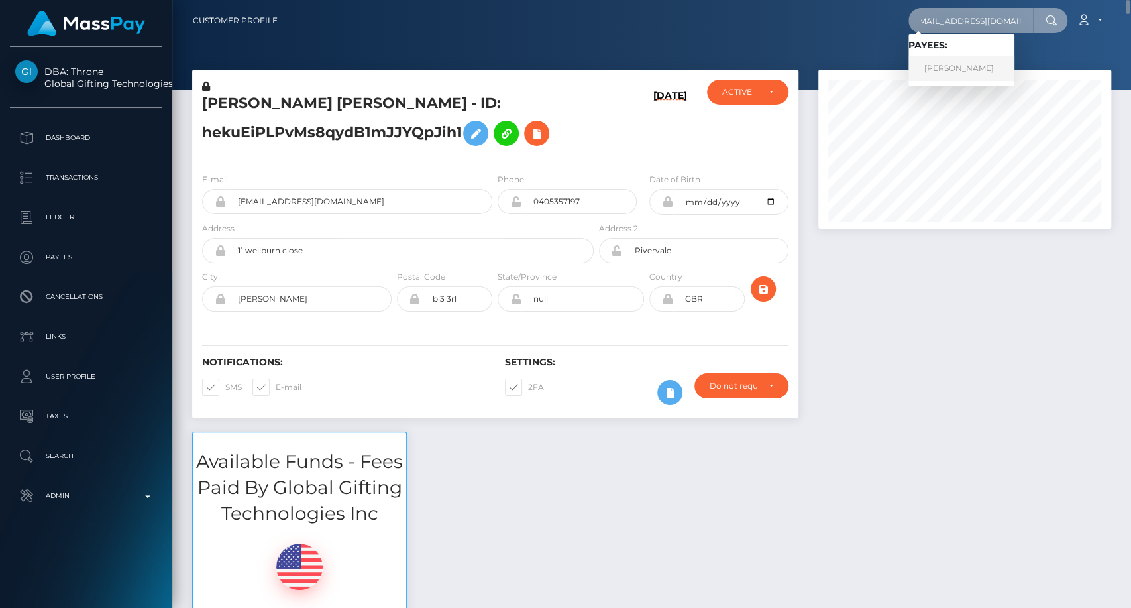 This screenshot has width=1131, height=608. What do you see at coordinates (527, 277) in the screenshot?
I see `label: State/Province` at bounding box center [527, 277].